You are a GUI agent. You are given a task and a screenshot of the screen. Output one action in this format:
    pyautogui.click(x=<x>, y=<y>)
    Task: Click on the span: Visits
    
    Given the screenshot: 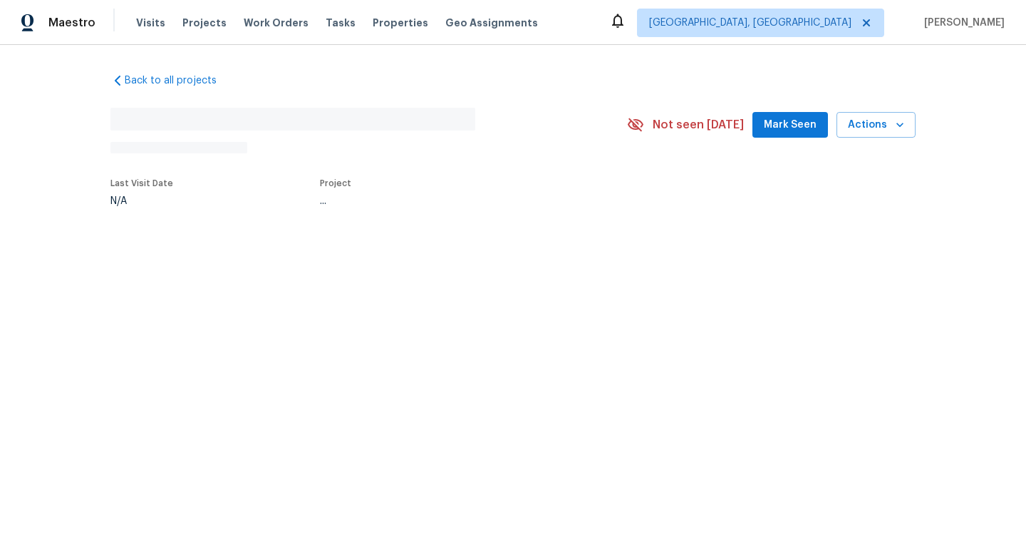 What is the action you would take?
    pyautogui.click(x=150, y=23)
    